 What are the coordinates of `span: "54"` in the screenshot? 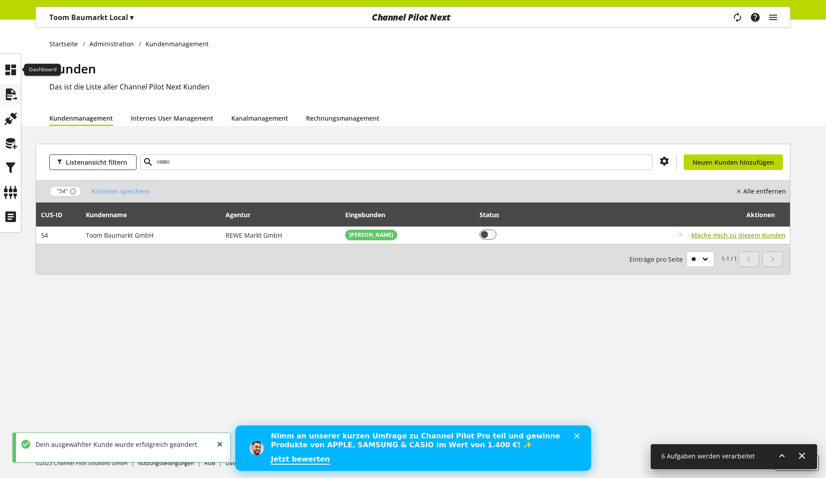 It's located at (62, 191).